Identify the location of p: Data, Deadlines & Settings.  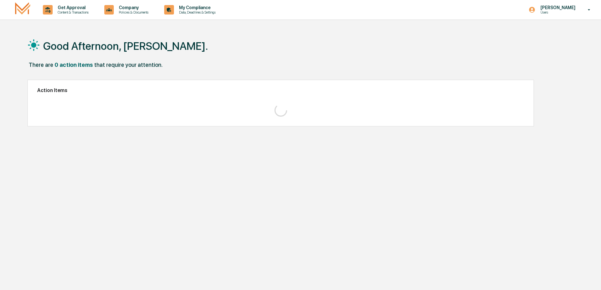
(196, 12).